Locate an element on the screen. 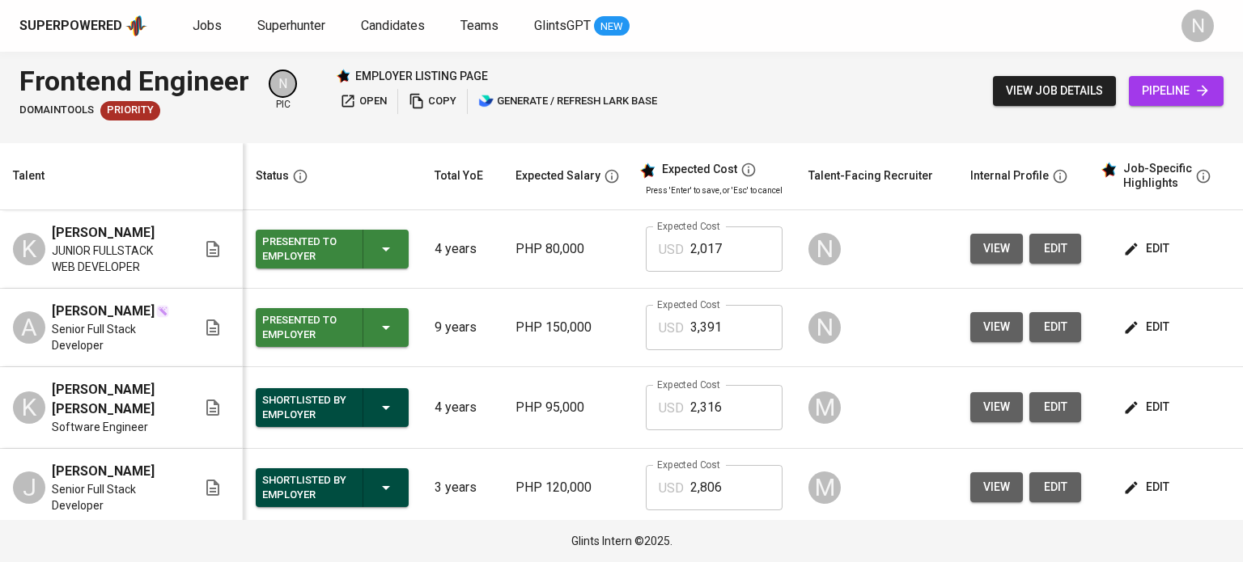 The height and width of the screenshot is (562, 1243). div: J is located at coordinates (29, 488).